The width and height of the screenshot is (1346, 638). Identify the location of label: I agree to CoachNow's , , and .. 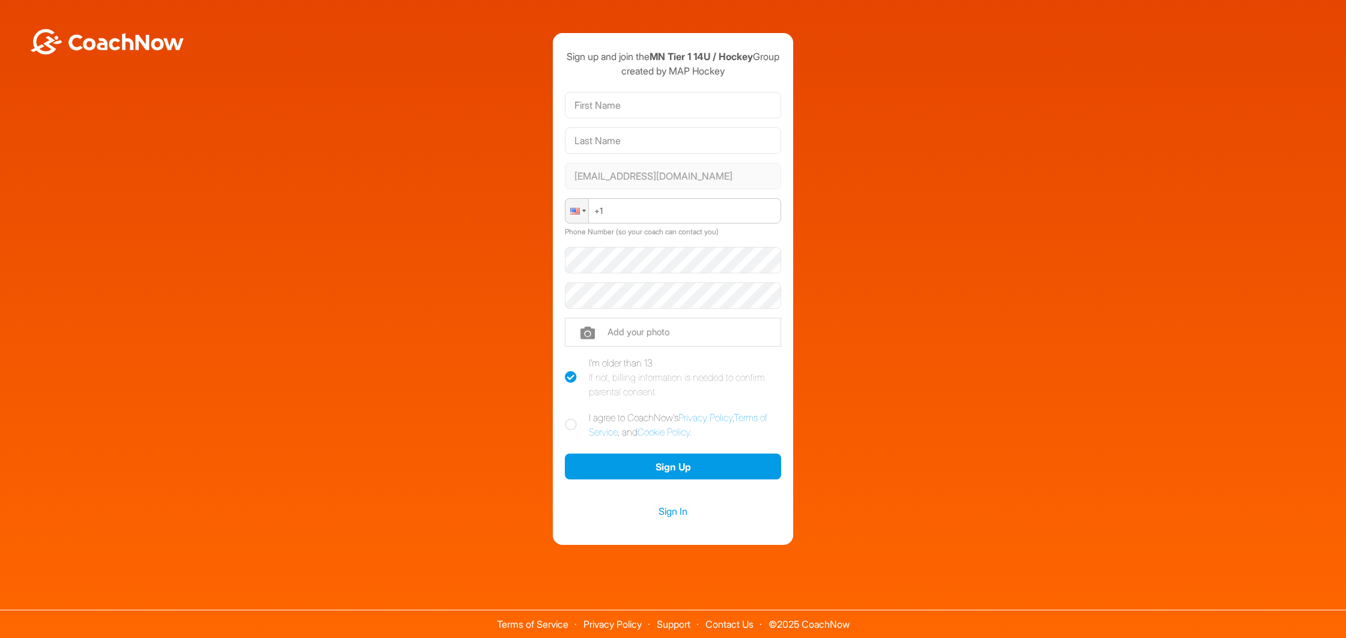
(673, 425).